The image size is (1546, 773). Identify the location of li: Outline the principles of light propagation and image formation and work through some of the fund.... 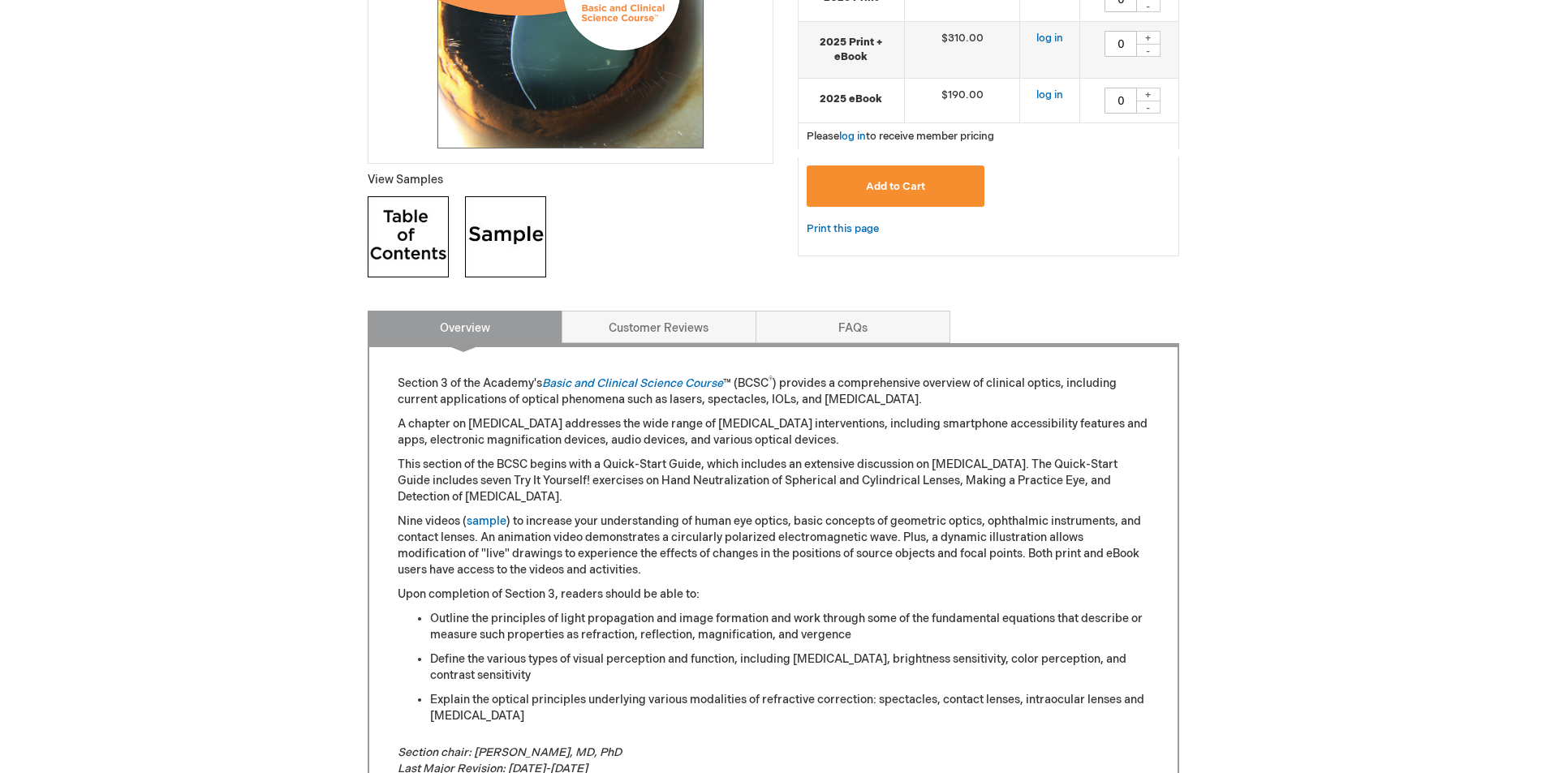
(790, 627).